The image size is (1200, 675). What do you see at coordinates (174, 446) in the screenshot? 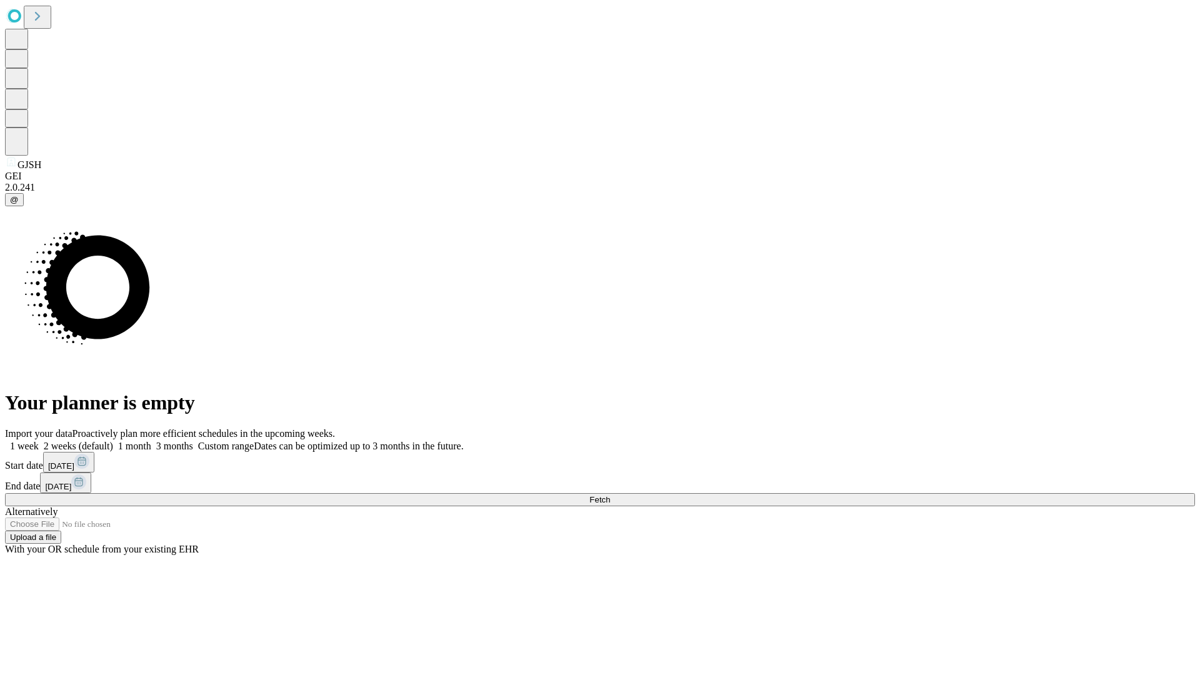
I see `span: 3 months` at bounding box center [174, 446].